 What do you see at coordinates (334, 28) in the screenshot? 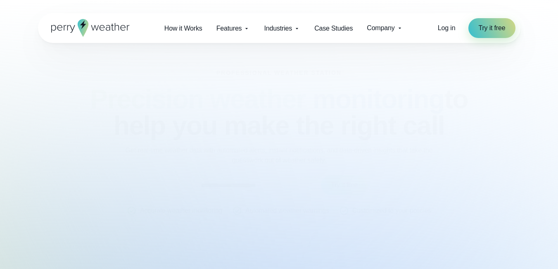
I see `a: Case Studies` at bounding box center [334, 28].